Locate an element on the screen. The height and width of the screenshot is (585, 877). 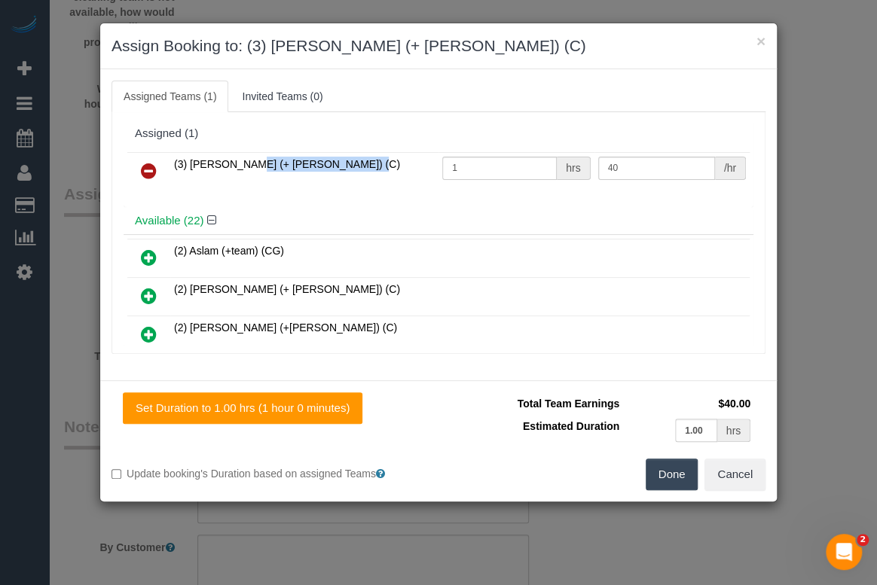
a: Assigned Teams (1) is located at coordinates (169, 96).